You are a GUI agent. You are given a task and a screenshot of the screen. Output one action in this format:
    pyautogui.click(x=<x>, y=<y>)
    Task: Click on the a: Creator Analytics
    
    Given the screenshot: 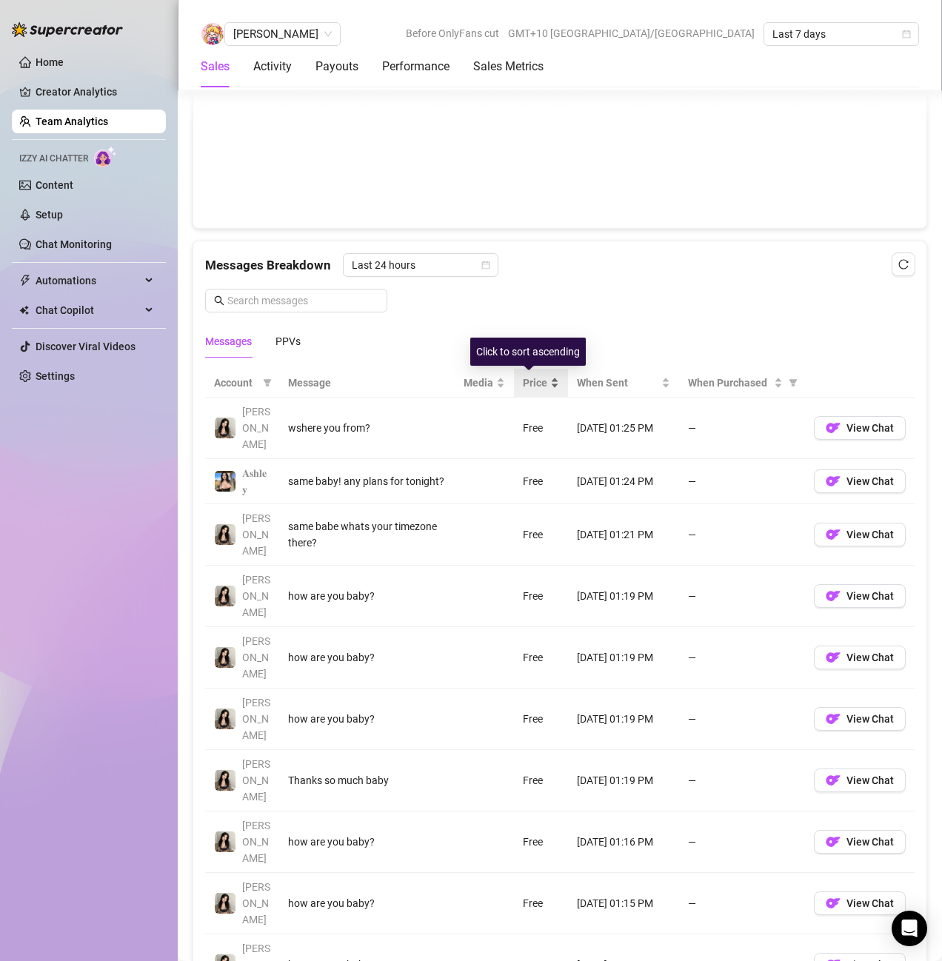 What is the action you would take?
    pyautogui.click(x=95, y=92)
    